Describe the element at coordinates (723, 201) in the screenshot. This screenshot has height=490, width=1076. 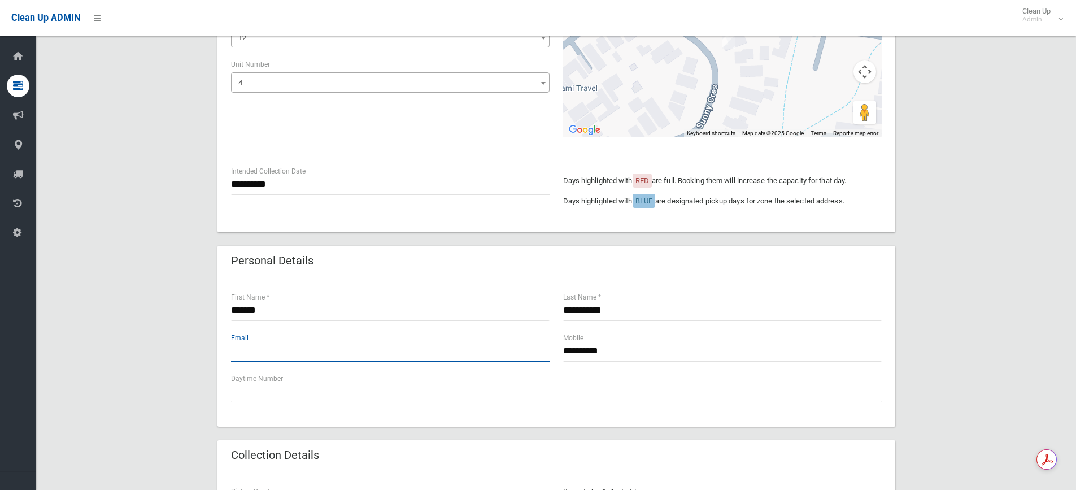
I see `p: Days highlighted with are designated pickup days for zone the selected address.` at that location.